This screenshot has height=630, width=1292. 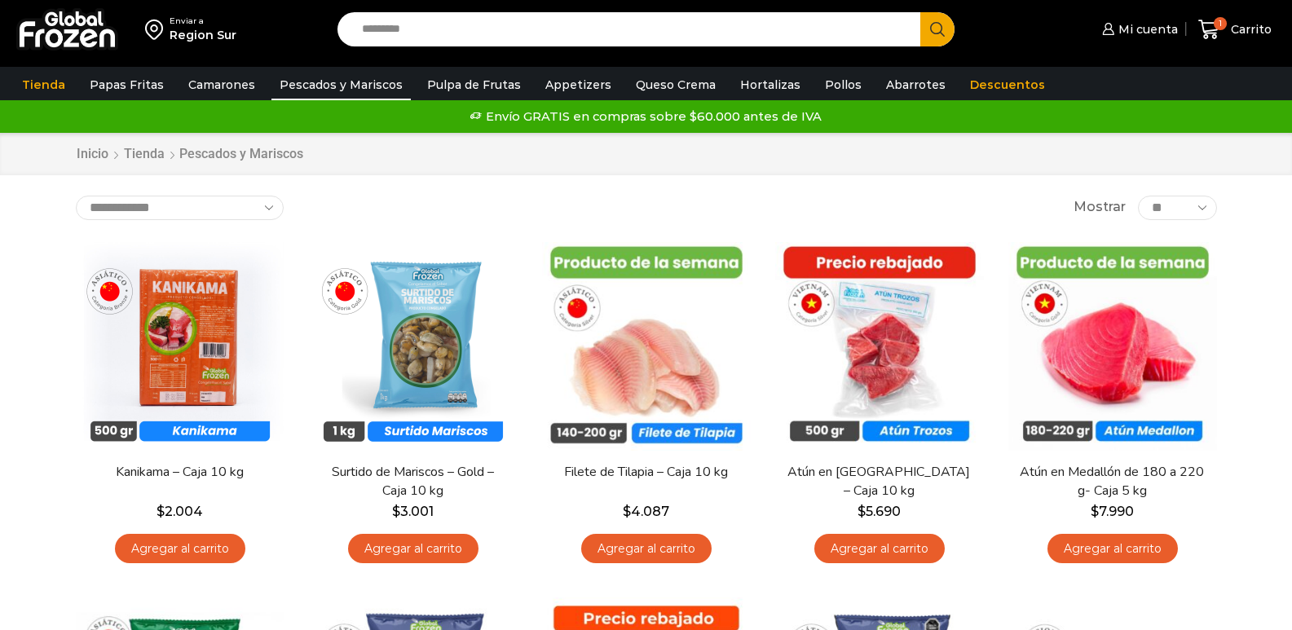 I want to click on a: Agregar al carrito: “Filete de Tilapia - Caja 10 kg”, so click(x=646, y=548).